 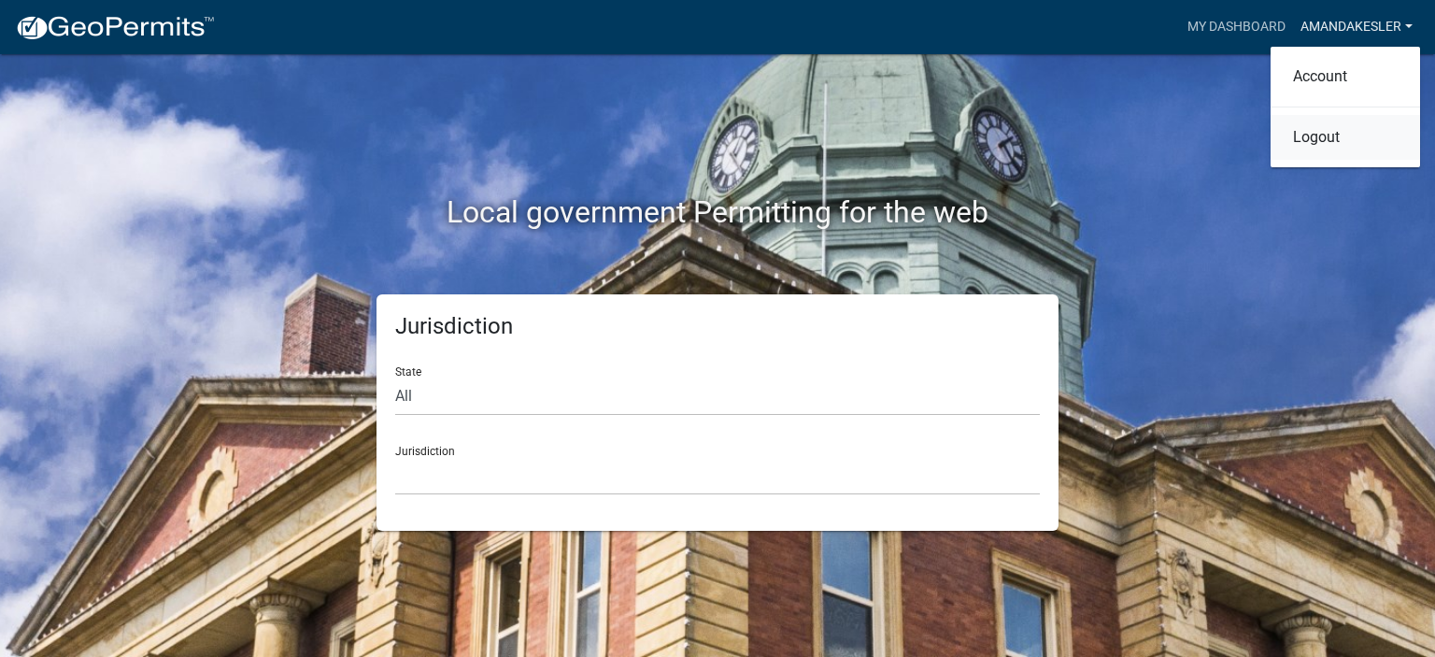 What do you see at coordinates (1345, 137) in the screenshot?
I see `a: Logout` at bounding box center [1345, 137].